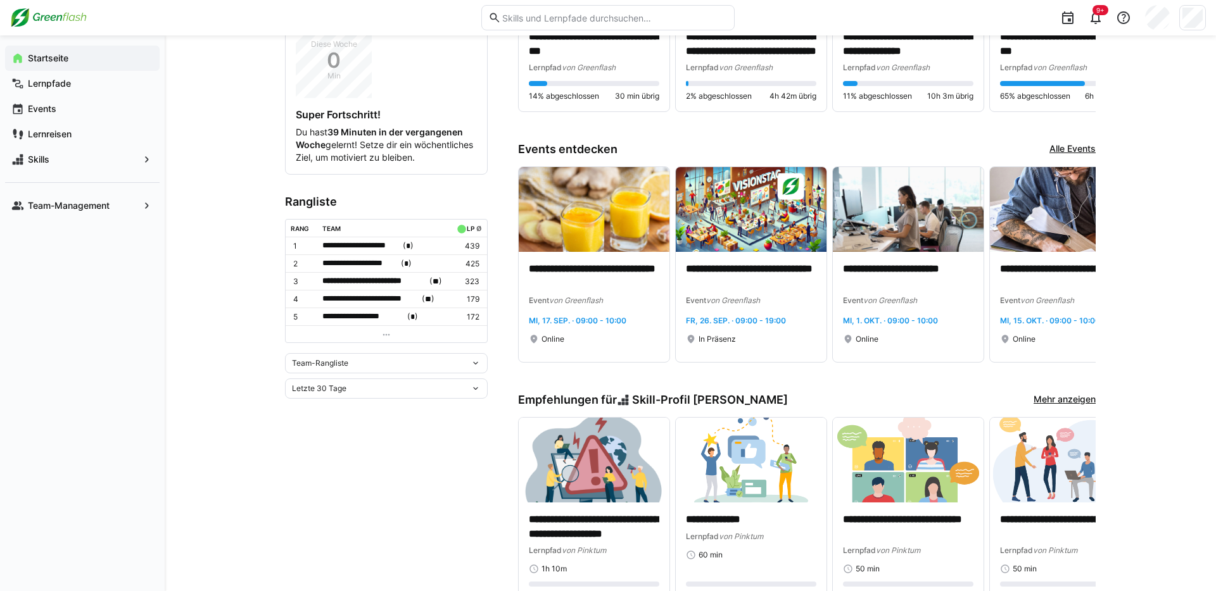 The image size is (1216, 591). What do you see at coordinates (719, 96) in the screenshot?
I see `span: 2% abgeschlossen` at bounding box center [719, 96].